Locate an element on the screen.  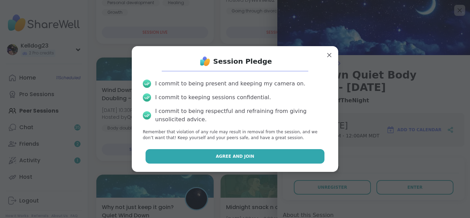
p: Remember that violation of any rule may result in removal from the session, and we don’t want tha... is located at coordinates (235, 135).